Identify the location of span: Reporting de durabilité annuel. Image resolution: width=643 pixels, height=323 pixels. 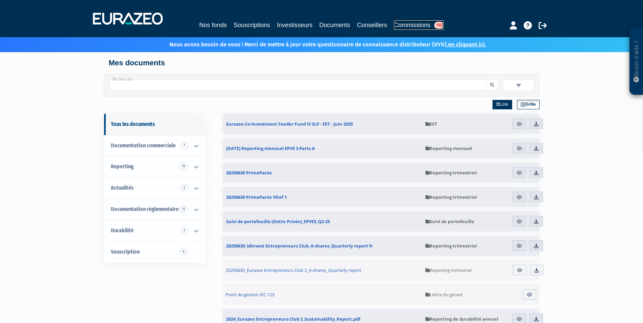
(462, 319).